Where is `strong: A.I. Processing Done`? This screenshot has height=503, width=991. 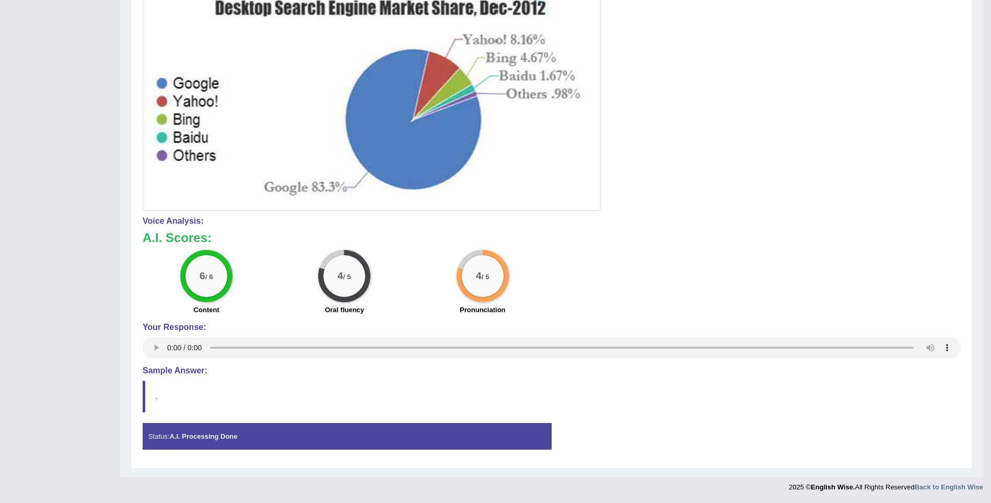
strong: A.I. Processing Done is located at coordinates (203, 436).